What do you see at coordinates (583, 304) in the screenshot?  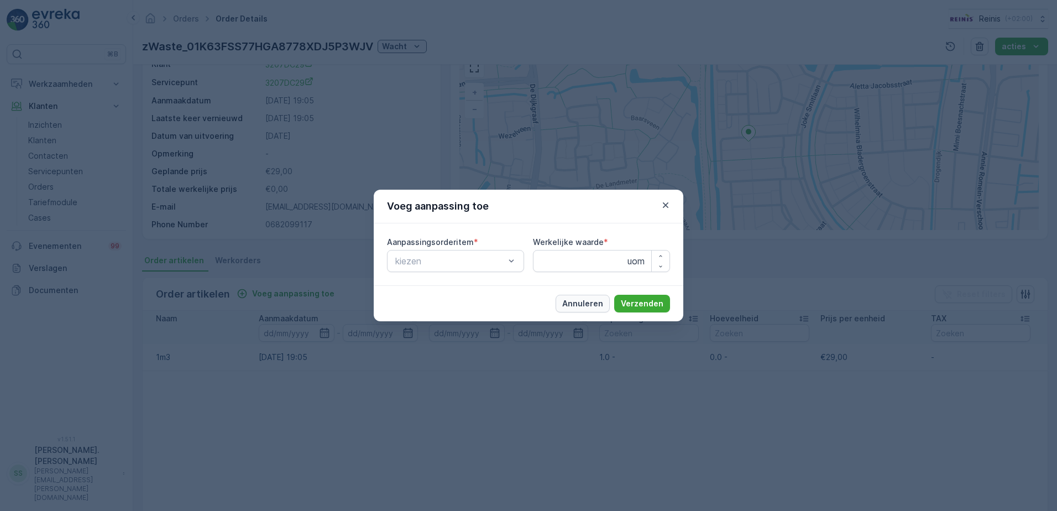 I see `p: Annuleren` at bounding box center [583, 304].